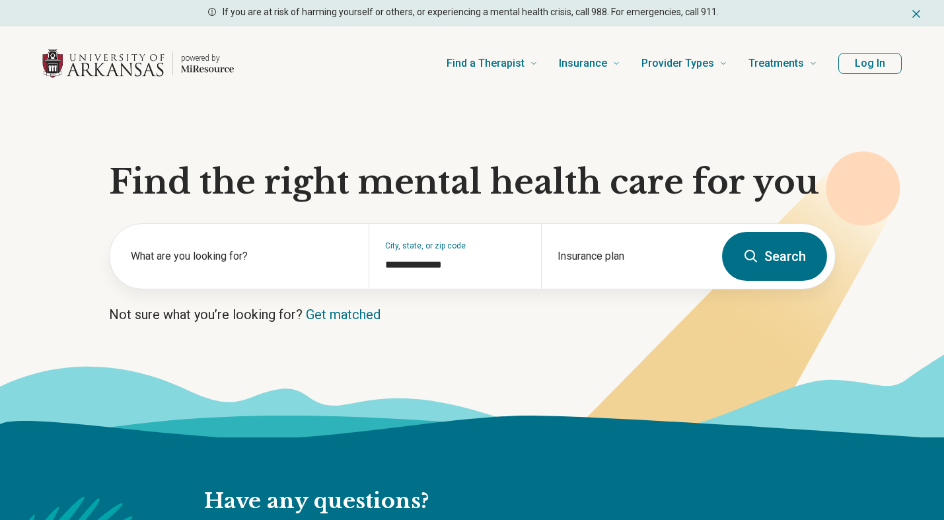 Image resolution: width=944 pixels, height=520 pixels. Describe the element at coordinates (776, 63) in the screenshot. I see `span: Treatments` at that location.